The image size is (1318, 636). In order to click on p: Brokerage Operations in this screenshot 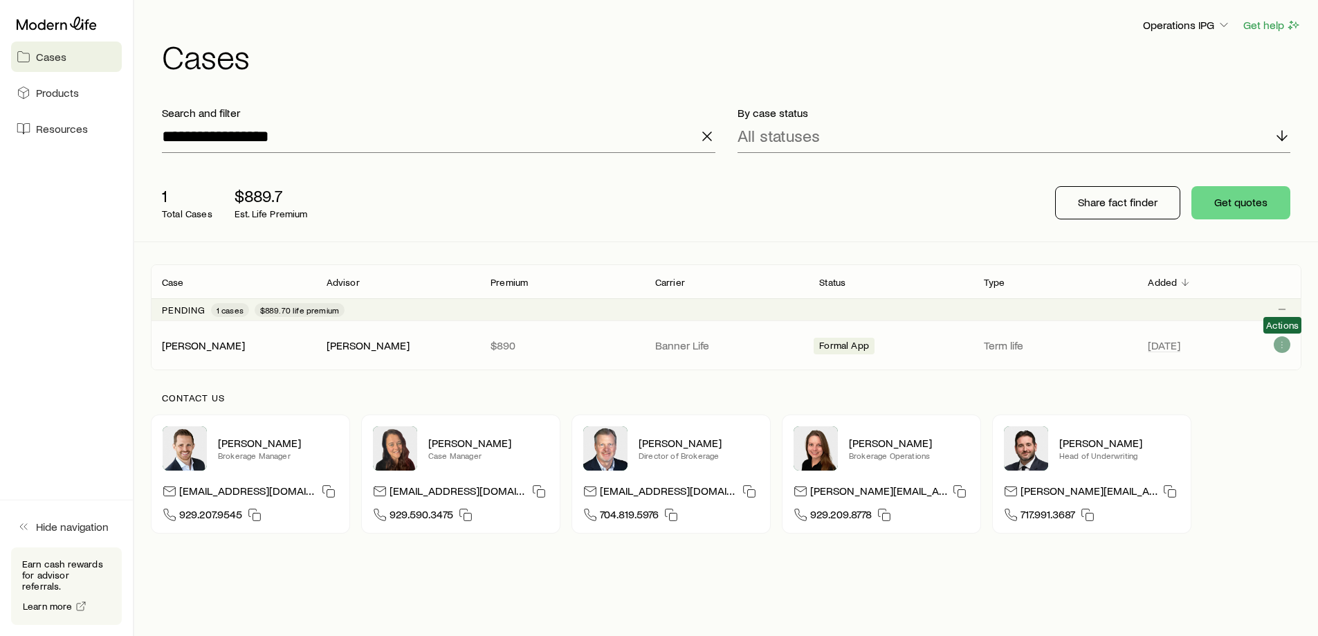, I will do `click(909, 455)`.